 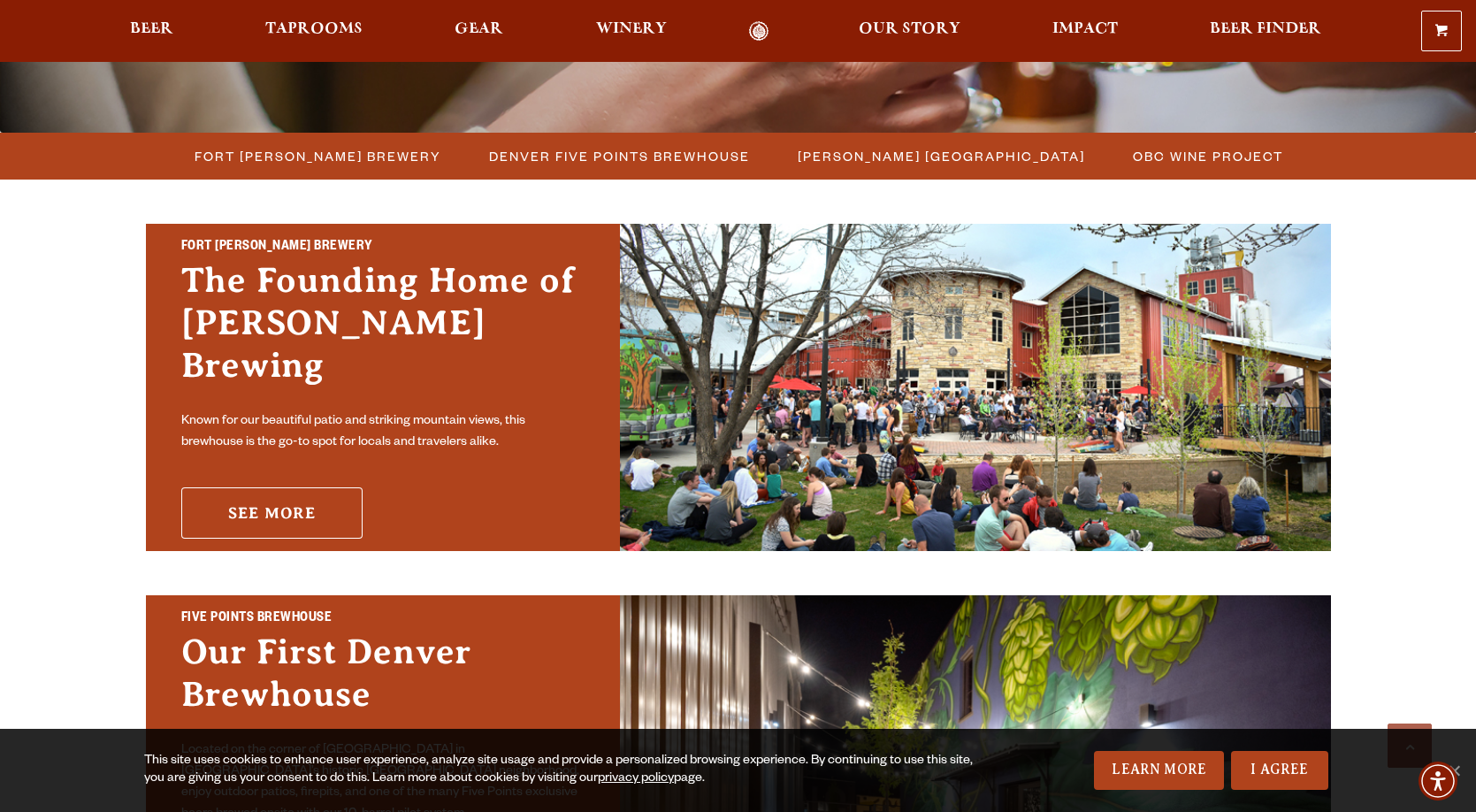 What do you see at coordinates (314, 29) in the screenshot?
I see `span: Taprooms` at bounding box center [314, 29].